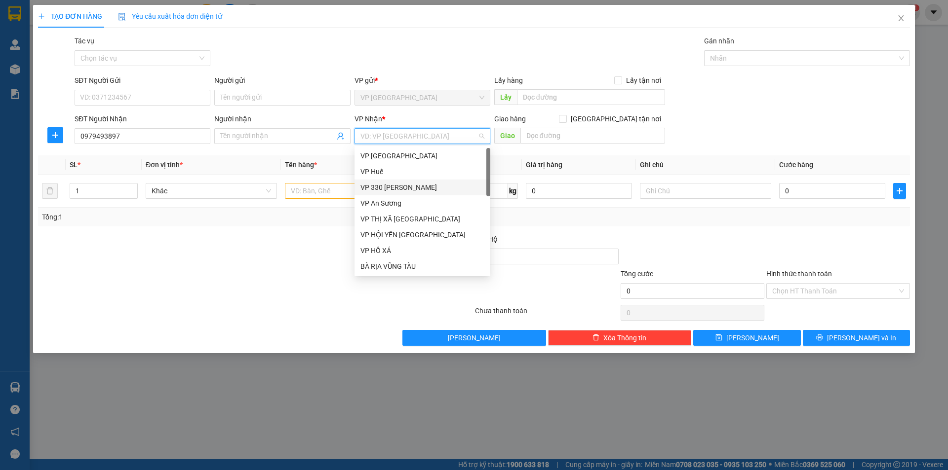  I want to click on div: Tổng: 1, so click(204, 217).